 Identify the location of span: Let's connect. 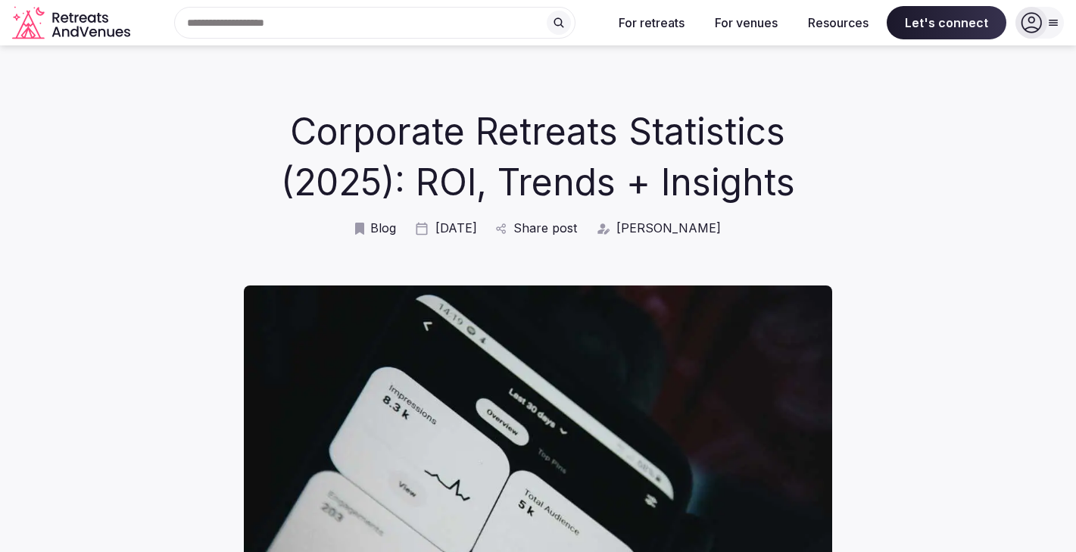
(946, 23).